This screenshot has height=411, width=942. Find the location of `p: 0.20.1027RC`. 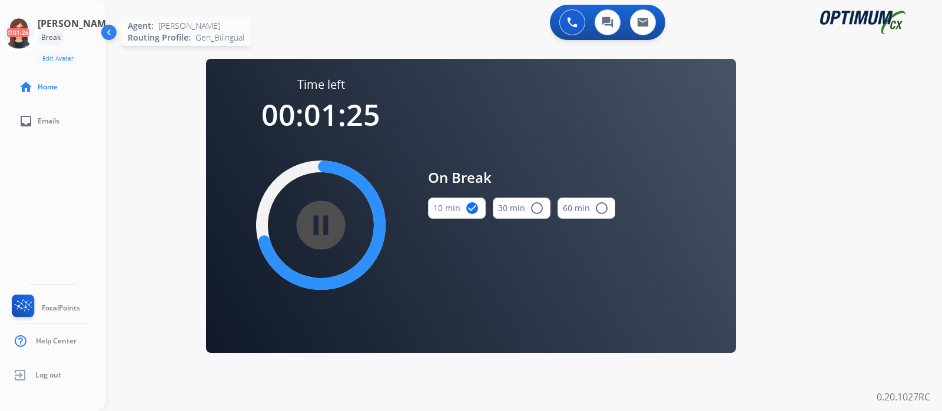

p: 0.20.1027RC is located at coordinates (903, 397).